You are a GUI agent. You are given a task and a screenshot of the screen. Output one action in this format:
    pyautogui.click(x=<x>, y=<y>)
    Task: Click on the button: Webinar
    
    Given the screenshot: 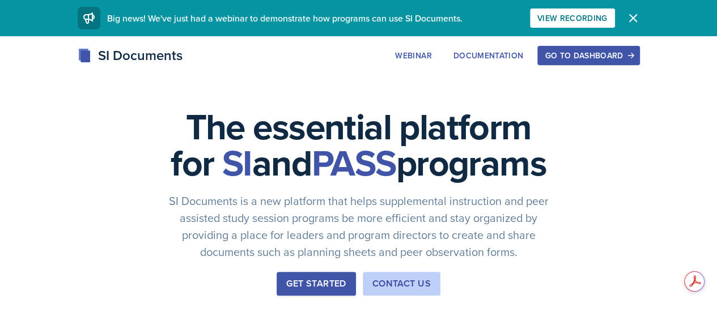 What is the action you would take?
    pyautogui.click(x=413, y=56)
    